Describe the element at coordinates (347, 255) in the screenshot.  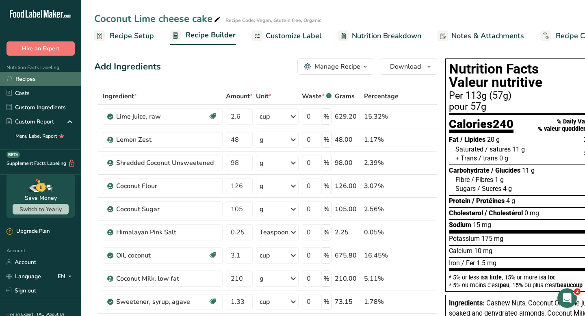
I see `div: 675.80` at that location.